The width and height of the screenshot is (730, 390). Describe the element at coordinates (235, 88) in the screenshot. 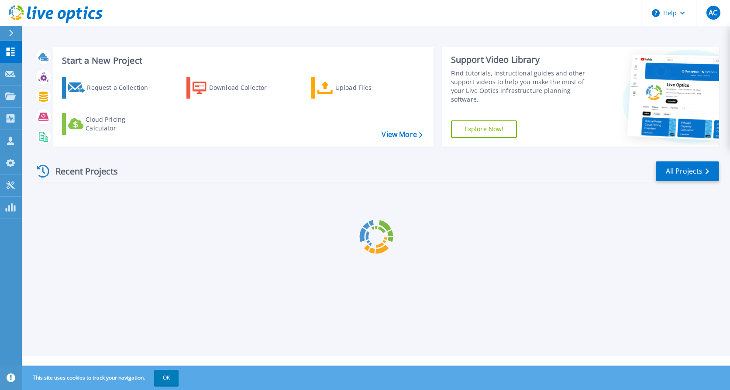

I see `a: Download Collector` at that location.